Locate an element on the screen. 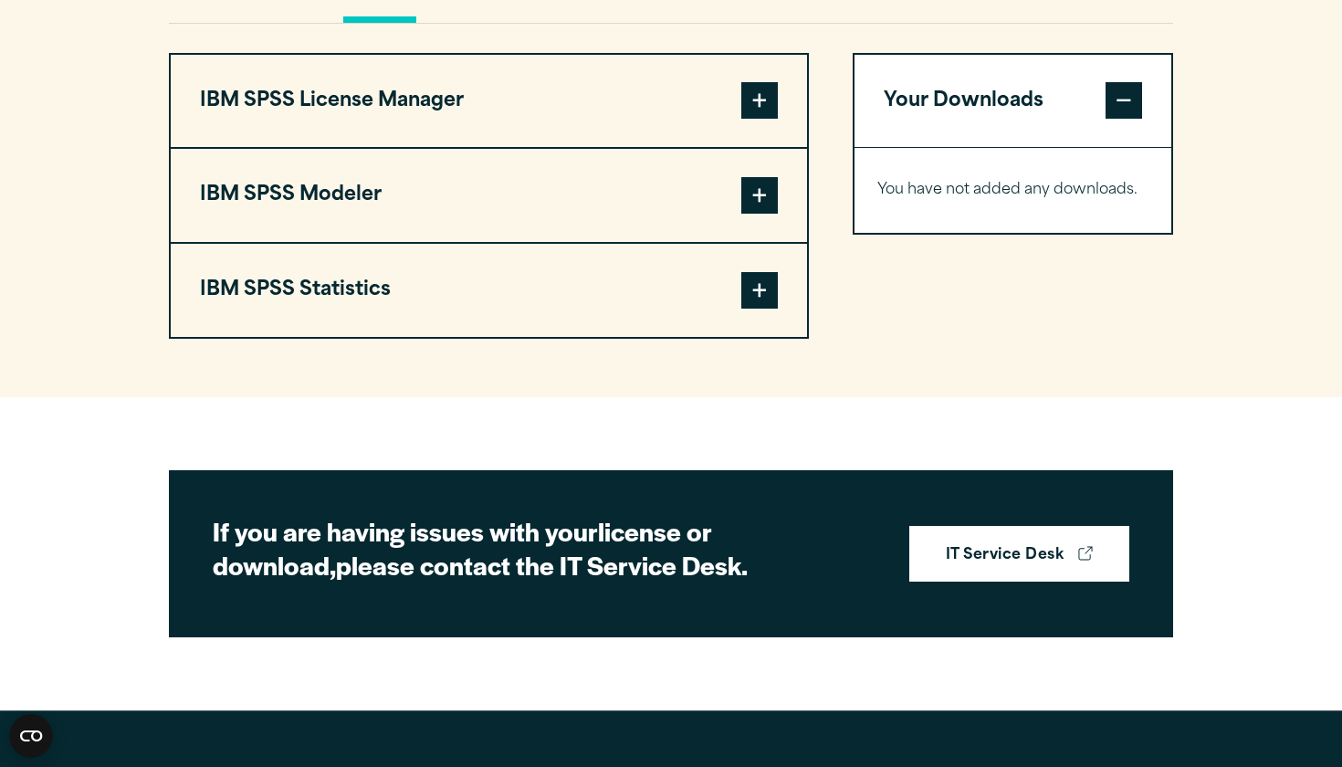  strong: IT Service Desk is located at coordinates (1004, 556).